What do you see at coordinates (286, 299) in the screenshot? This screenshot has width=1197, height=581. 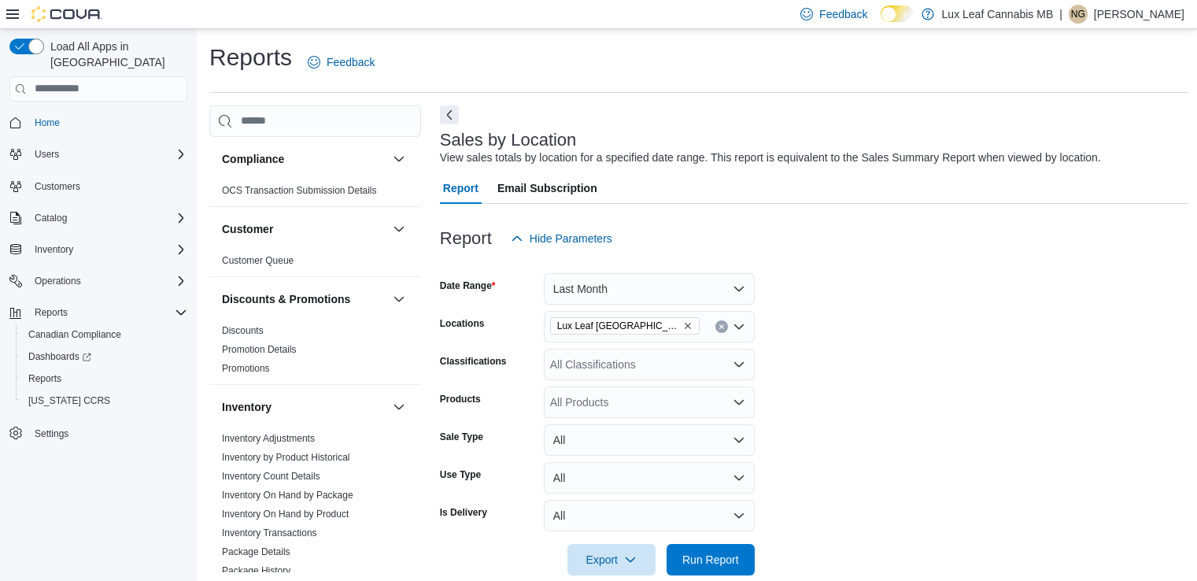 I see `h3: Discounts & Promotions` at bounding box center [286, 299].